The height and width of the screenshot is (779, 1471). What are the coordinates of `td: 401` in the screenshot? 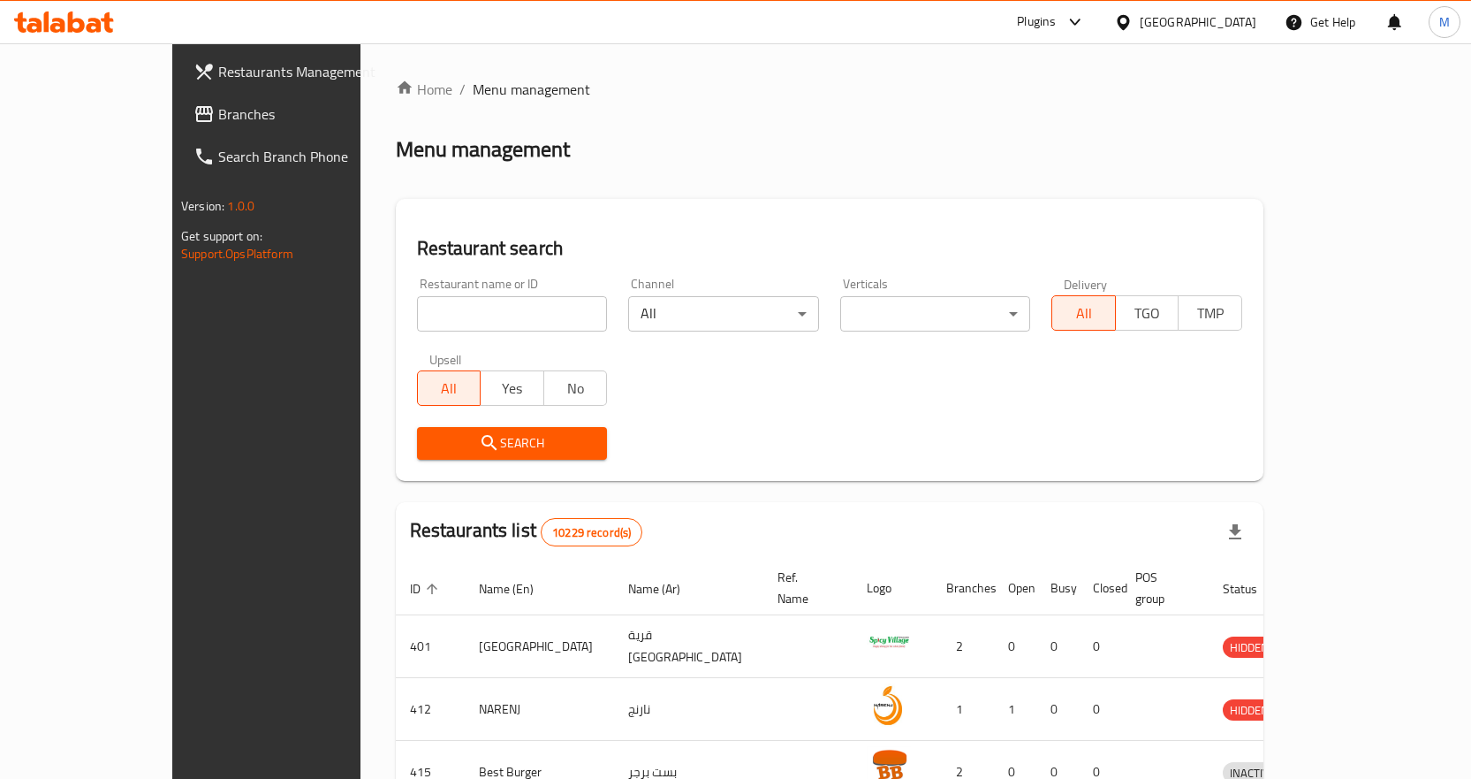 It's located at (430, 646).